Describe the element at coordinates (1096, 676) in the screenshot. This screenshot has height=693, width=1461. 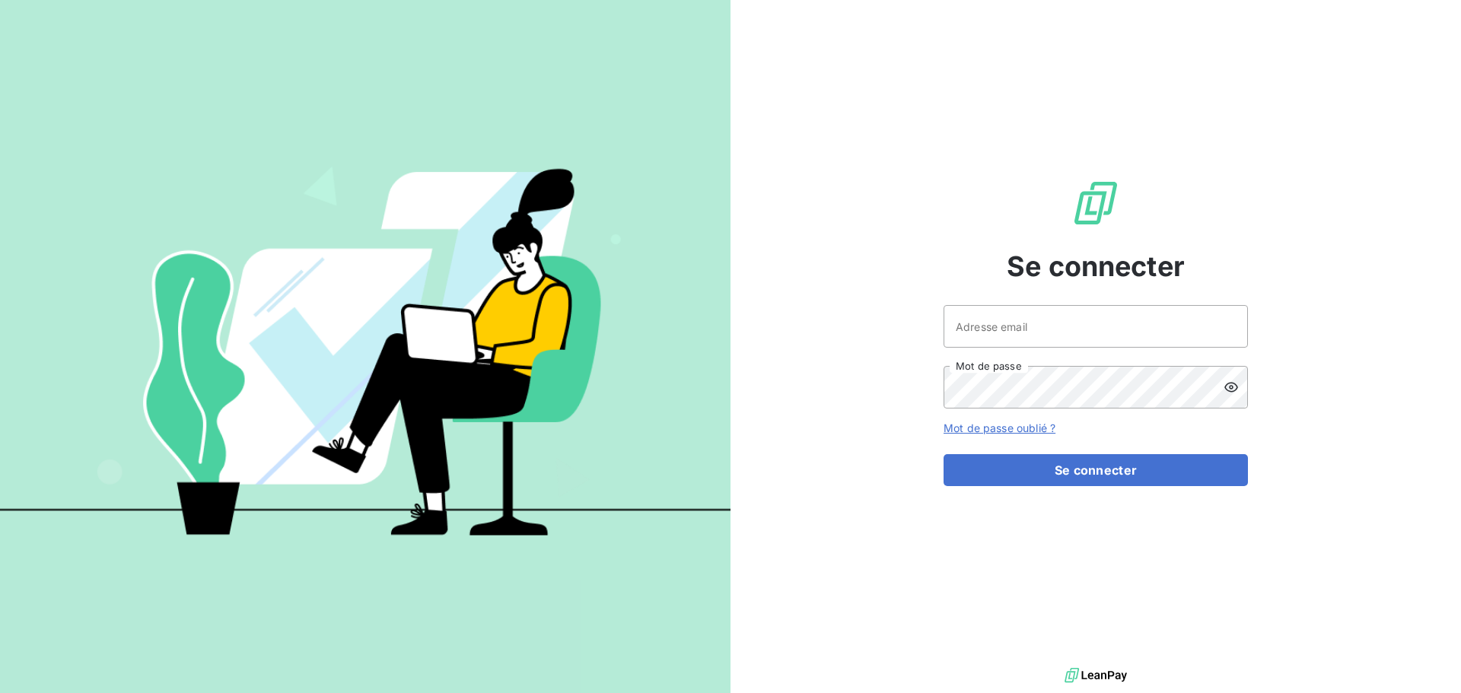
I see `img: logo` at that location.